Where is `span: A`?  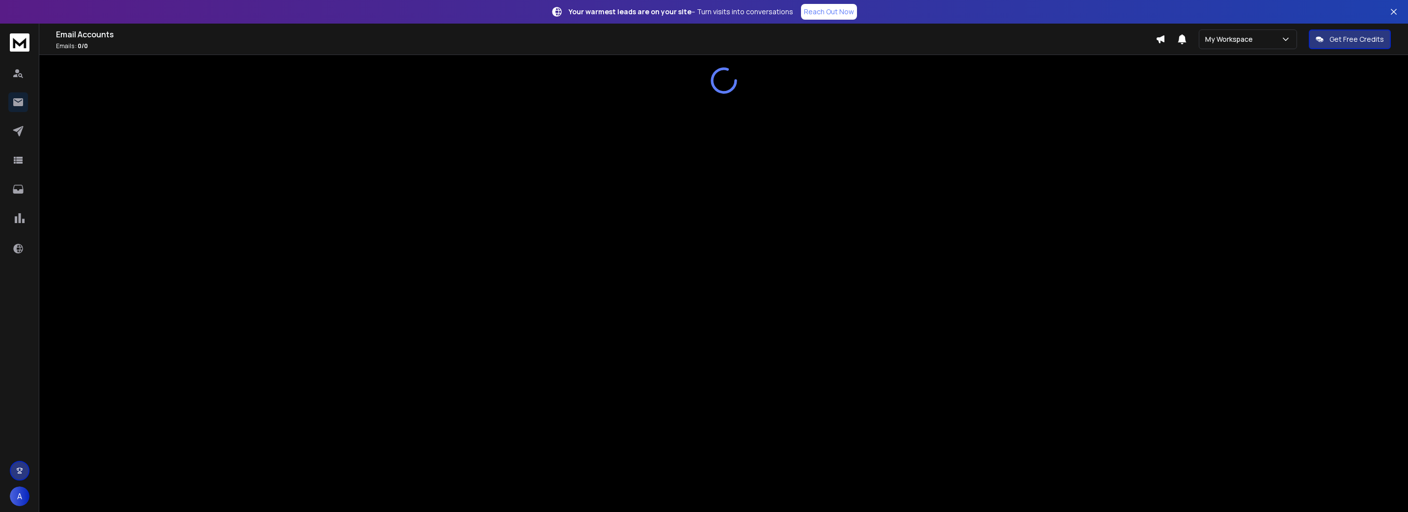
span: A is located at coordinates (20, 496).